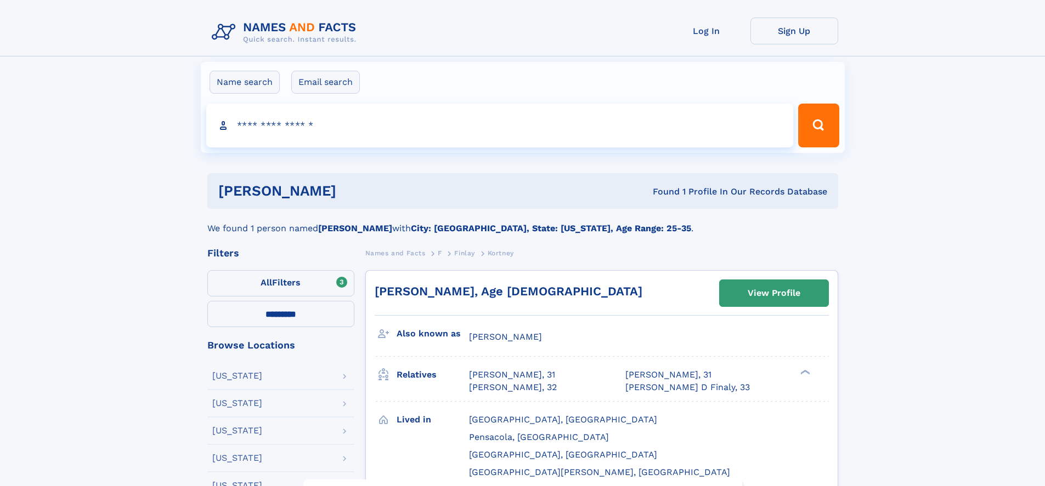 The image size is (1045, 486). I want to click on a: View Profile, so click(774, 293).